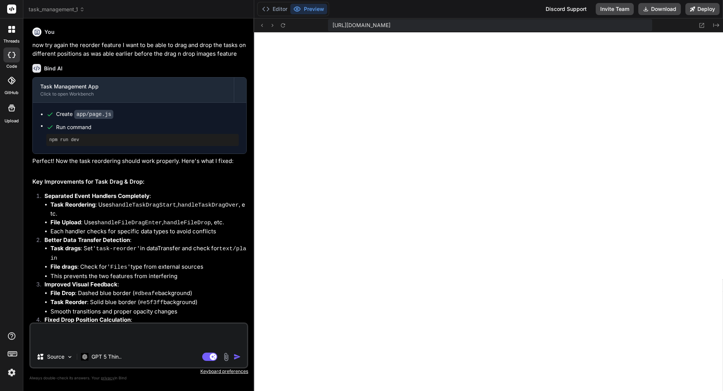  Describe the element at coordinates (309, 9) in the screenshot. I see `button: Preview` at that location.